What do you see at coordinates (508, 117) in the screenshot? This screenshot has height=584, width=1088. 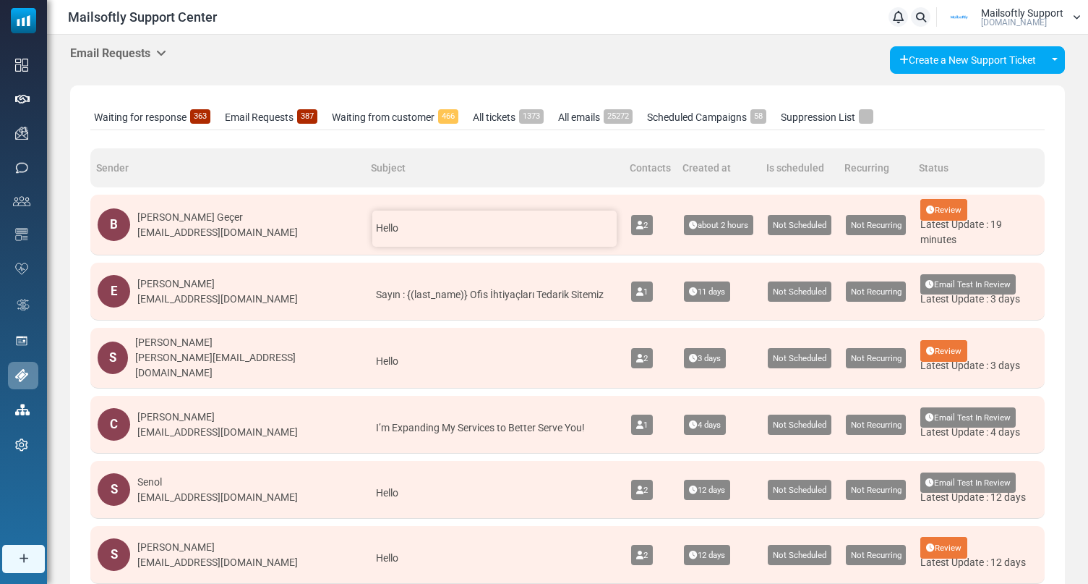 I see `a: All tickets1373` at bounding box center [508, 117].